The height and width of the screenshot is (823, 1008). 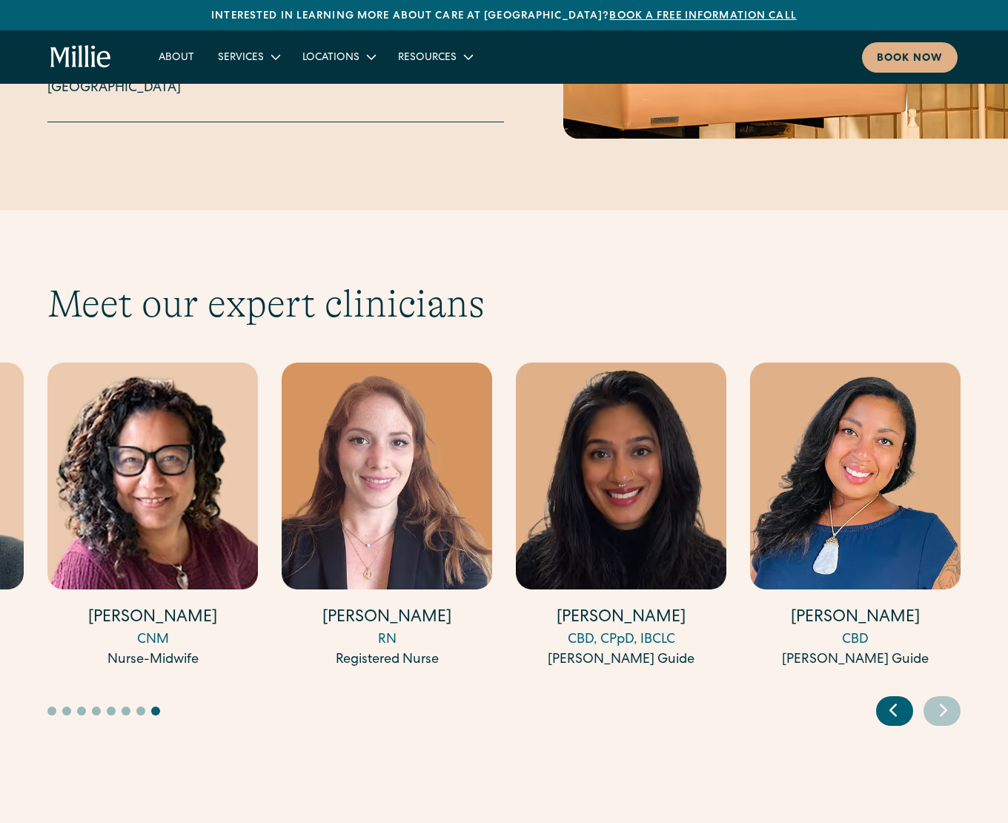 I want to click on button: Go to slide 1, so click(x=52, y=711).